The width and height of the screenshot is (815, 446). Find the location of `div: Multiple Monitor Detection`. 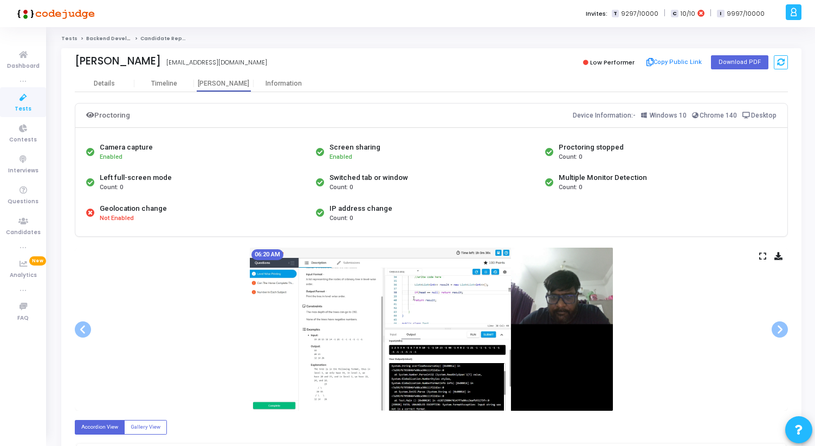

div: Multiple Monitor Detection is located at coordinates (603, 178).